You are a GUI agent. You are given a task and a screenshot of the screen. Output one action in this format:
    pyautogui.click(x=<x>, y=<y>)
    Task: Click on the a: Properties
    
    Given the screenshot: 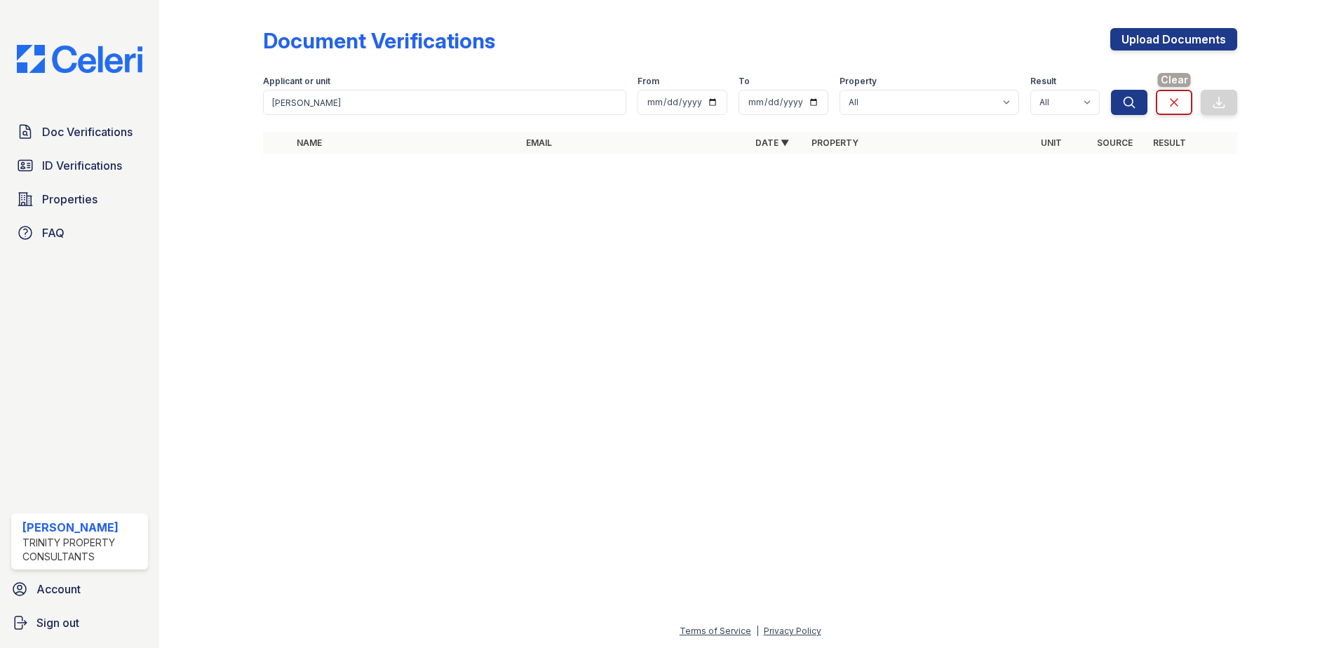 What is the action you would take?
    pyautogui.click(x=79, y=199)
    